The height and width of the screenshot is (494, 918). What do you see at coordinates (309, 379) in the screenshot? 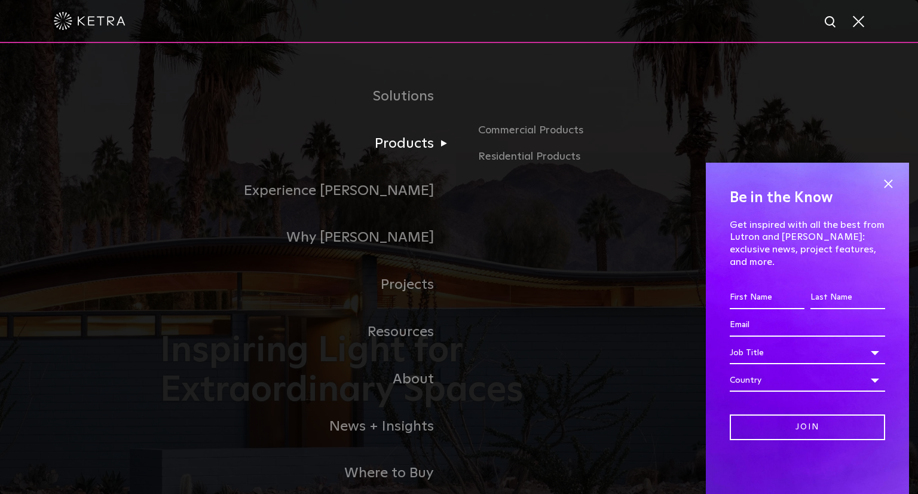
I see `a: About` at bounding box center [309, 379].